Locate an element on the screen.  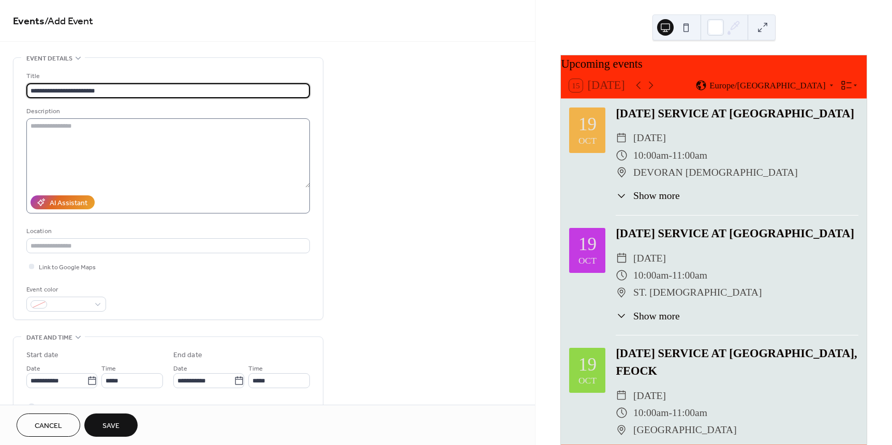
button: Save is located at coordinates (111, 425).